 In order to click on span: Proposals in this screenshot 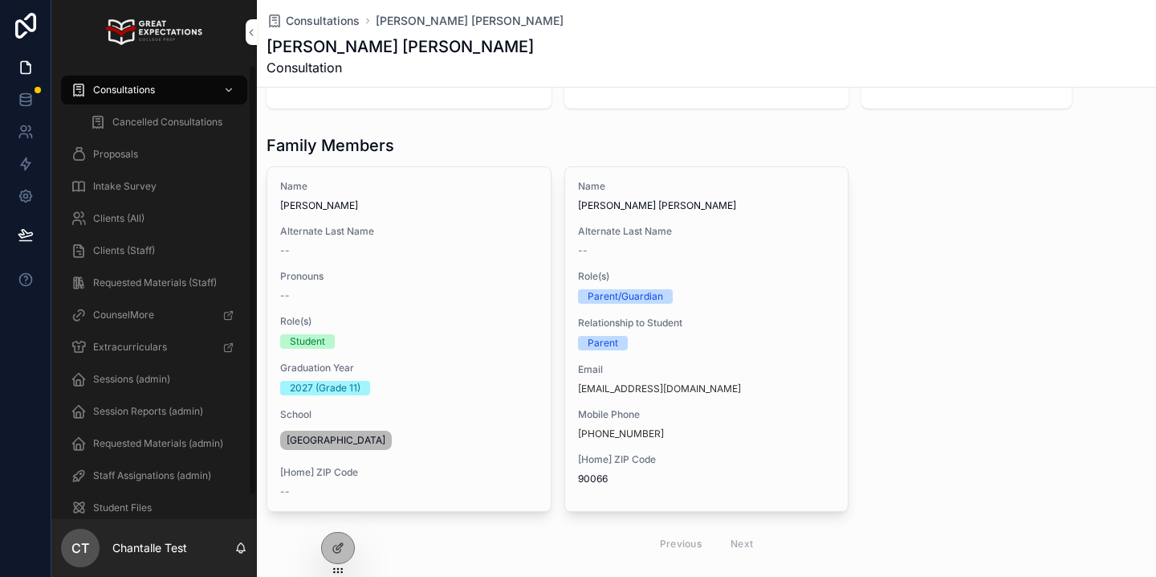, I will do `click(116, 154)`.